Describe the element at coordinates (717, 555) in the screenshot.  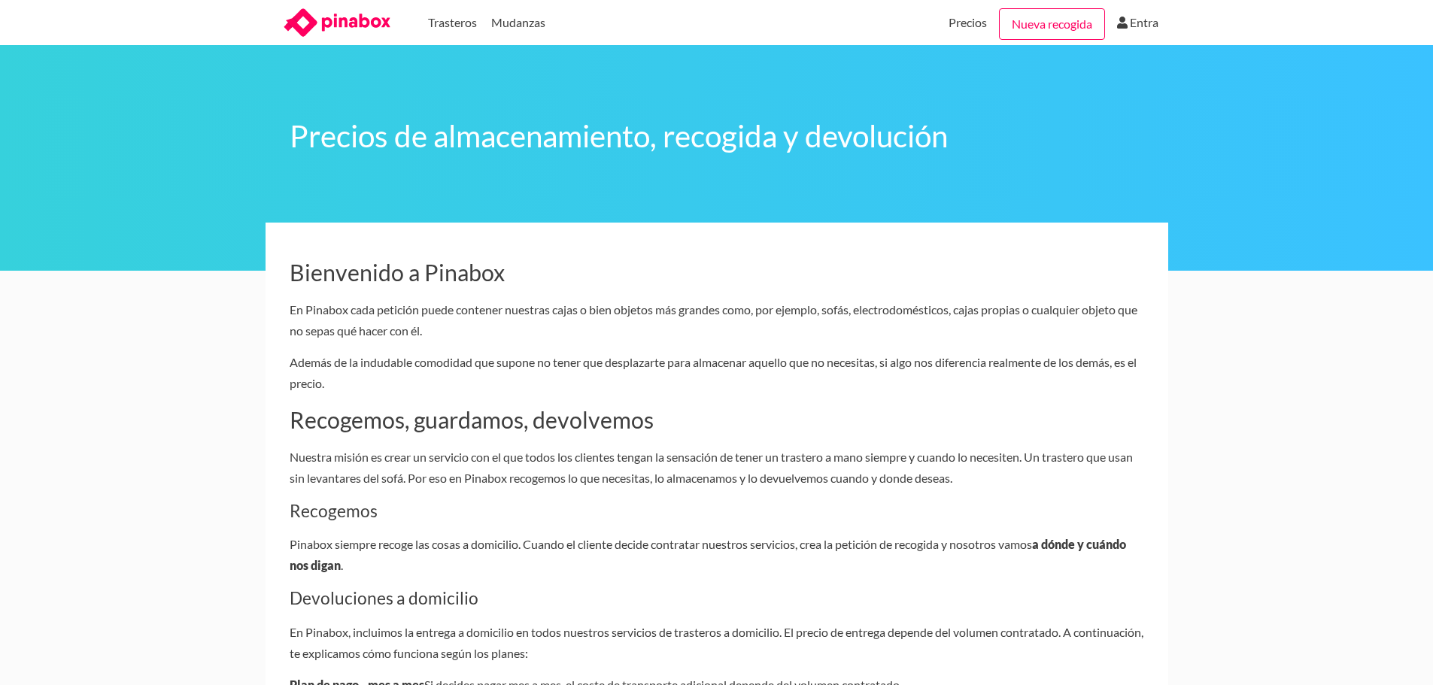
I see `p: Pinabox siempre recoge las cosas a domicilio. Cuando el cliente decide contratar nuestros servici...` at that location.